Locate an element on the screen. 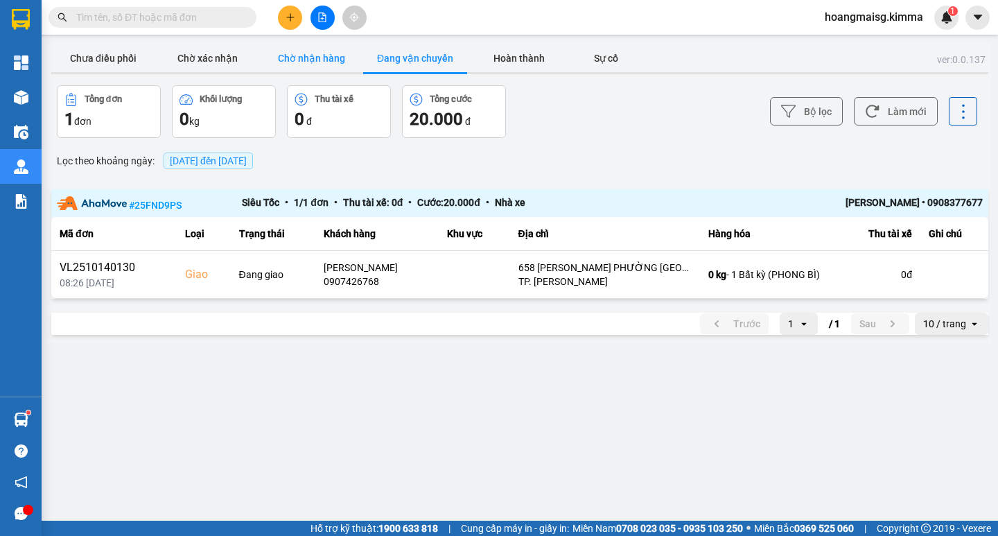  th: Hàng hóa is located at coordinates (769, 234).